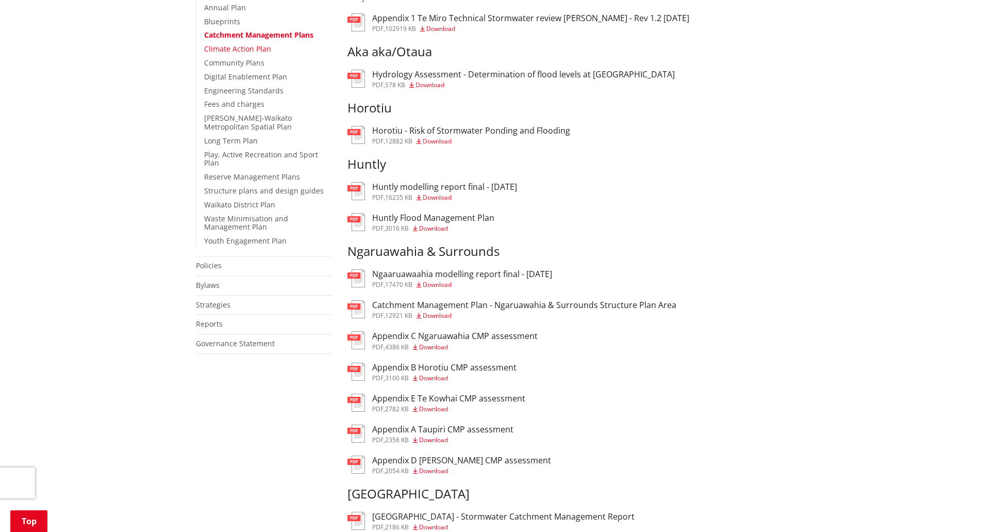 This screenshot has height=532, width=982. Describe the element at coordinates (234, 104) in the screenshot. I see `a: Fees and charges` at that location.